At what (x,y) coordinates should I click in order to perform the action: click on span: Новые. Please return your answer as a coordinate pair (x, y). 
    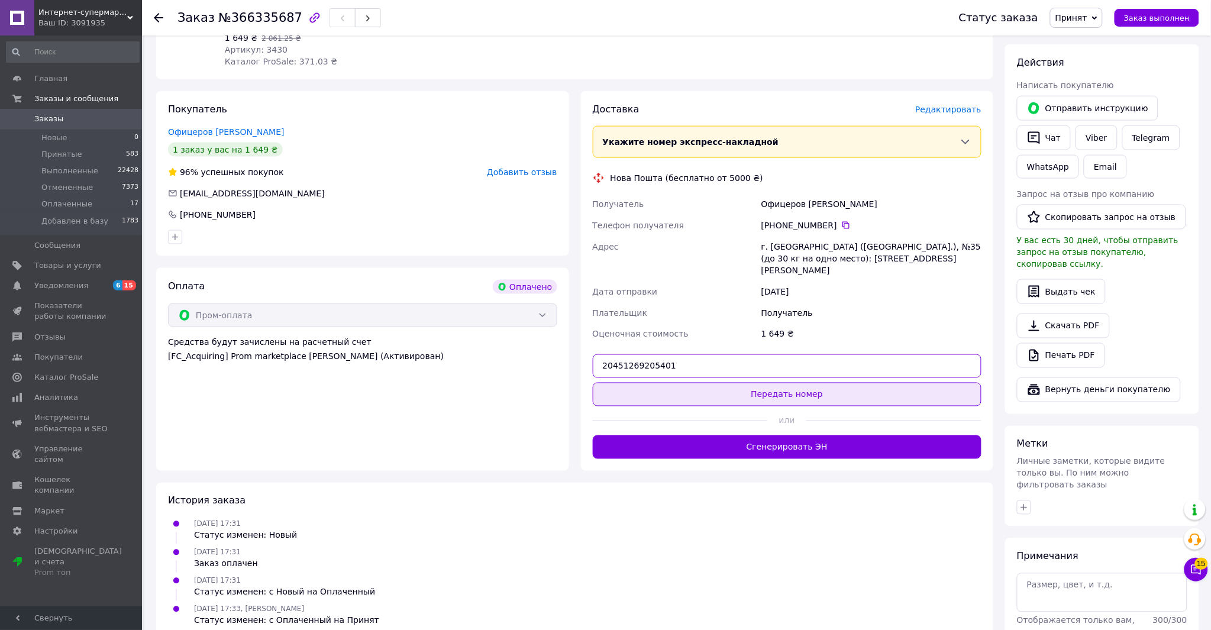
    Looking at the image, I should click on (54, 138).